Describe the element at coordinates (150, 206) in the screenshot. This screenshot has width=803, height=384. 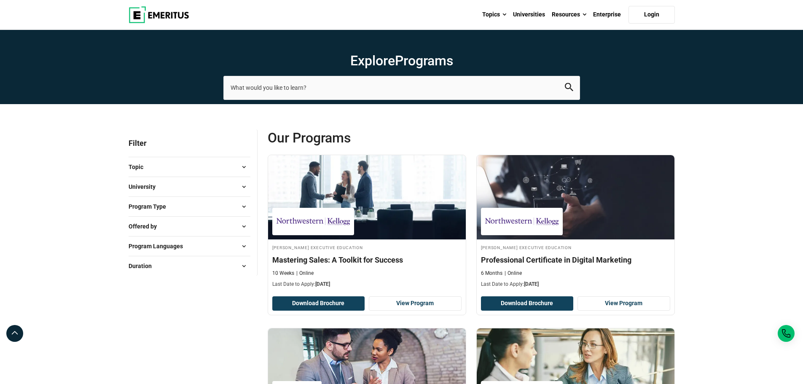
I see `span: Program Type` at that location.